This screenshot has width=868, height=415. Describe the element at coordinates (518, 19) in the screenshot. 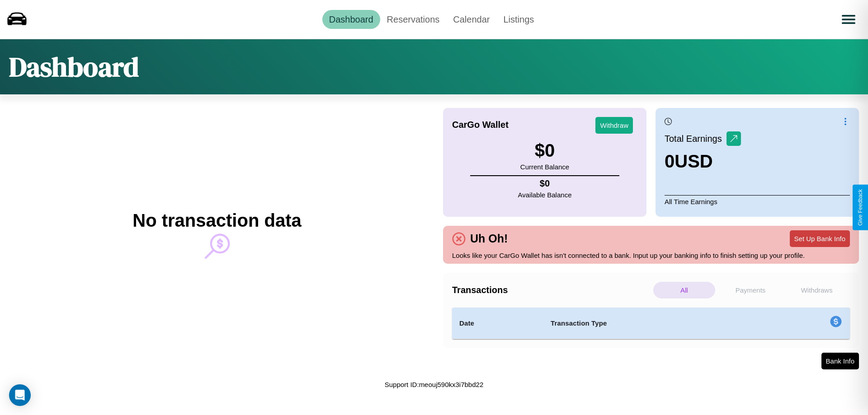

I see `a: Listings` at that location.